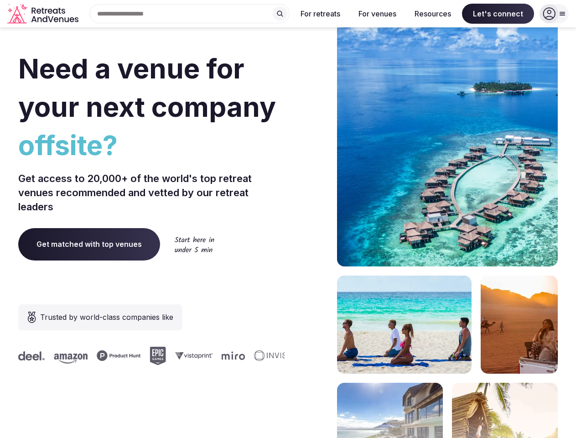 Image resolution: width=576 pixels, height=438 pixels. I want to click on button: Resources, so click(433, 14).